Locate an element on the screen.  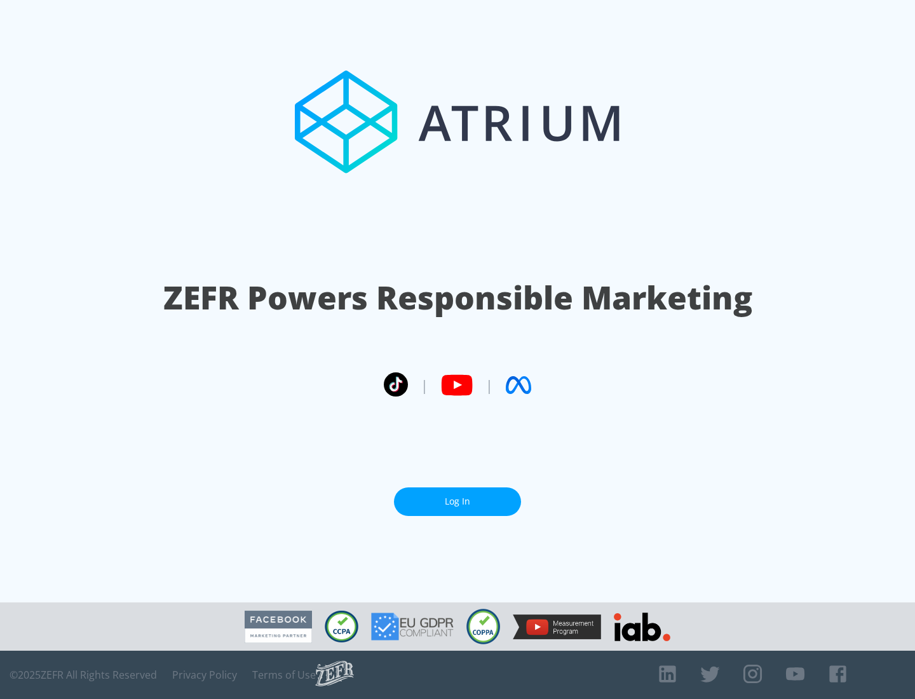
img: IAB is located at coordinates (642, 627).